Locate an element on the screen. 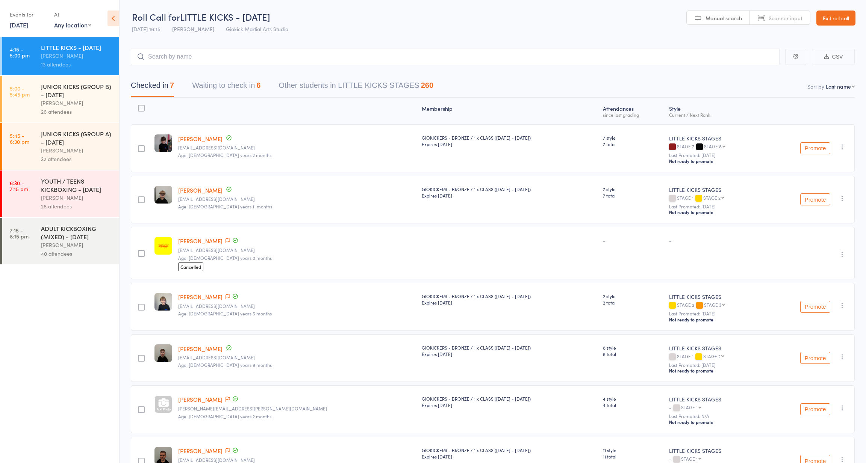  img: image1743434980.png is located at coordinates (163, 353).